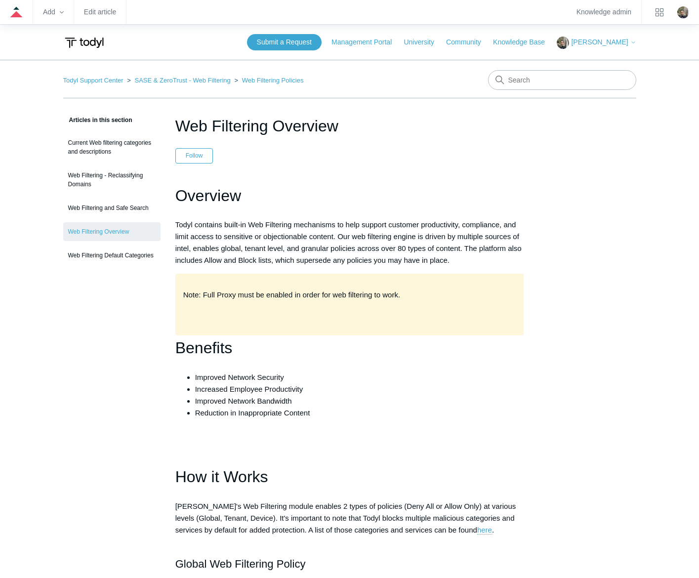  What do you see at coordinates (268, 80) in the screenshot?
I see `li: Web Filtering Policies` at bounding box center [268, 80].